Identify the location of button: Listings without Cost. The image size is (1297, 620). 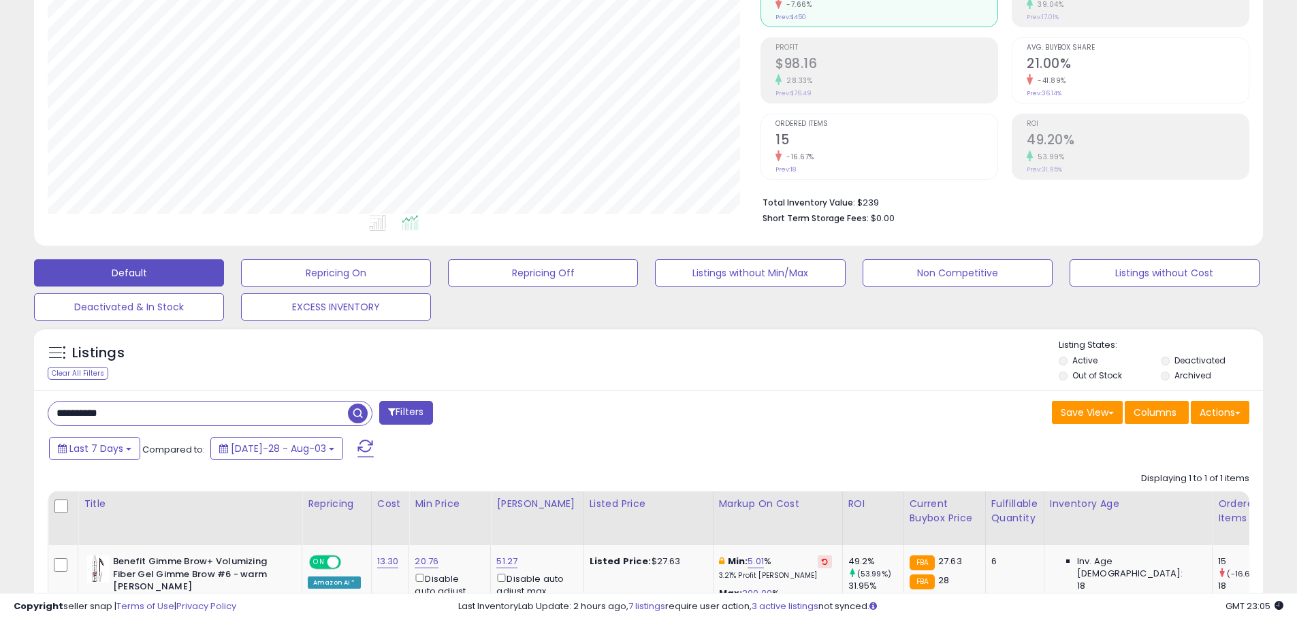
(1164, 273).